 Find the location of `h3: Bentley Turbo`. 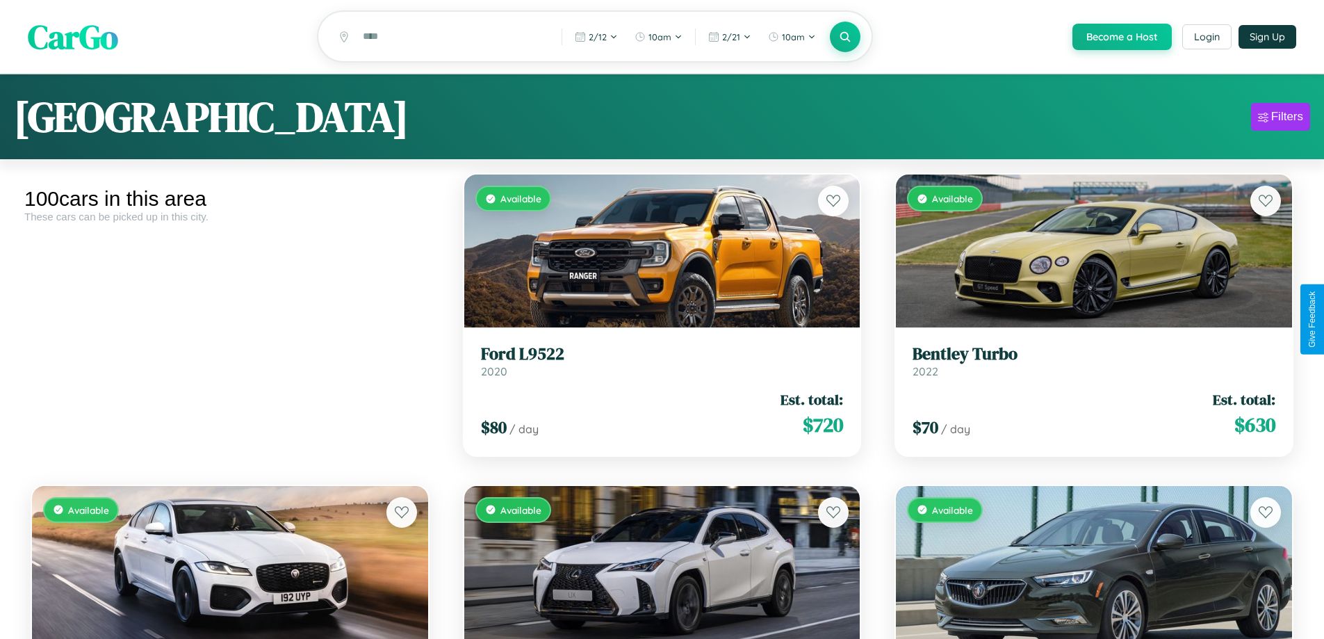

h3: Bentley Turbo is located at coordinates (1094, 354).